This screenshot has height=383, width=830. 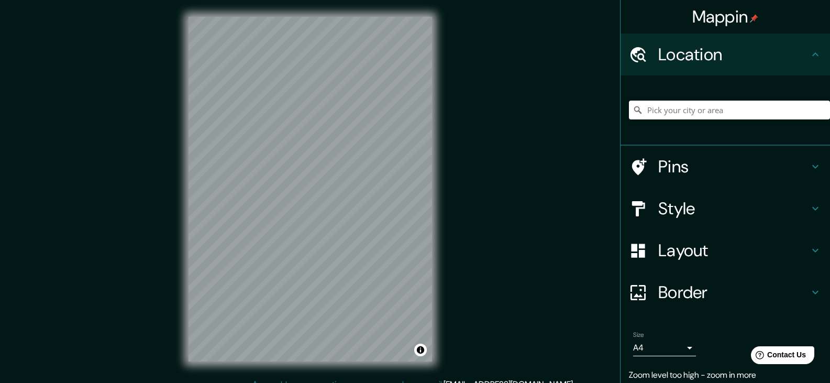 What do you see at coordinates (421, 350) in the screenshot?
I see `button: Toggle attribution` at bounding box center [421, 350].